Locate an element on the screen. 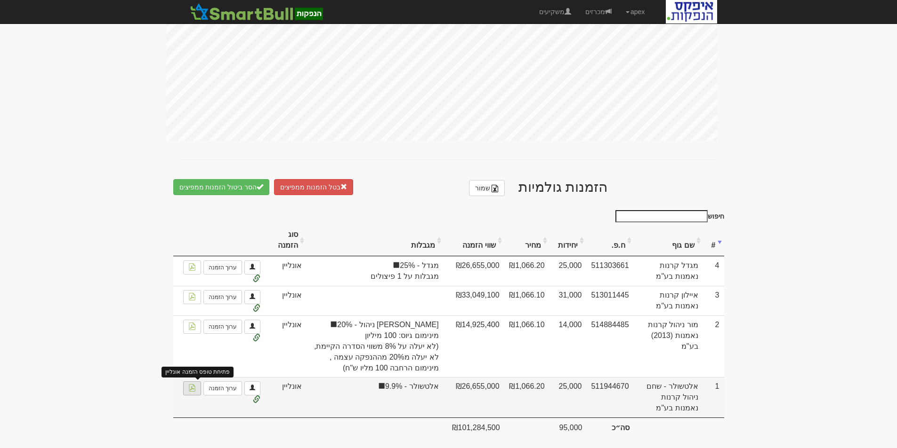 This screenshot has width=897, height=448. td: מגדל קרנות נאמנות בע"מ is located at coordinates (668, 271).